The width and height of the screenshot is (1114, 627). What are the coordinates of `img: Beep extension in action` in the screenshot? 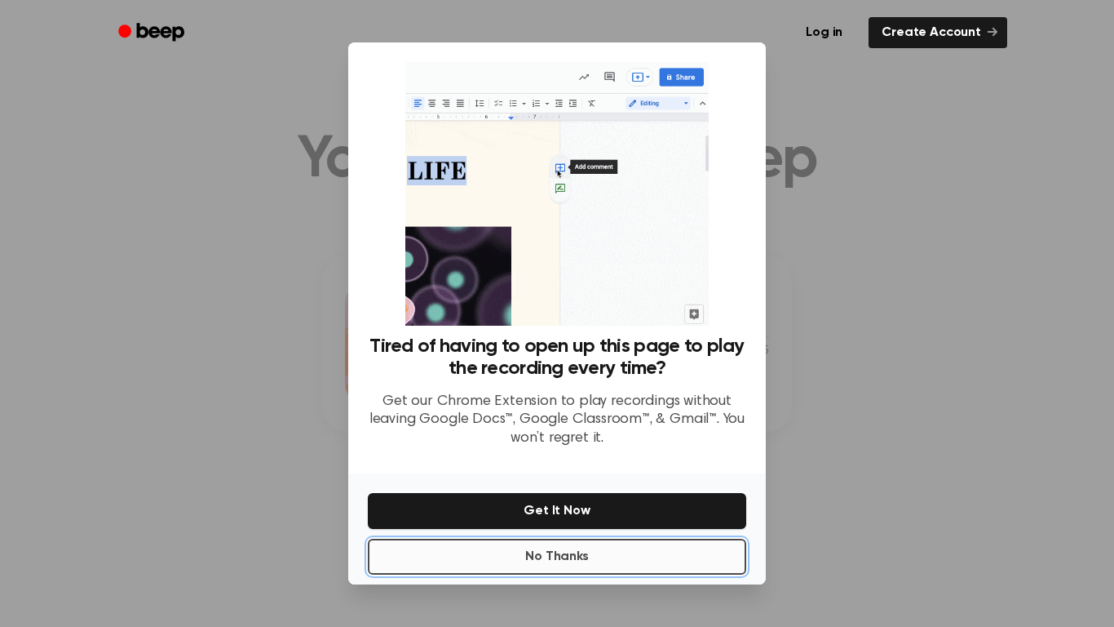 It's located at (556, 193).